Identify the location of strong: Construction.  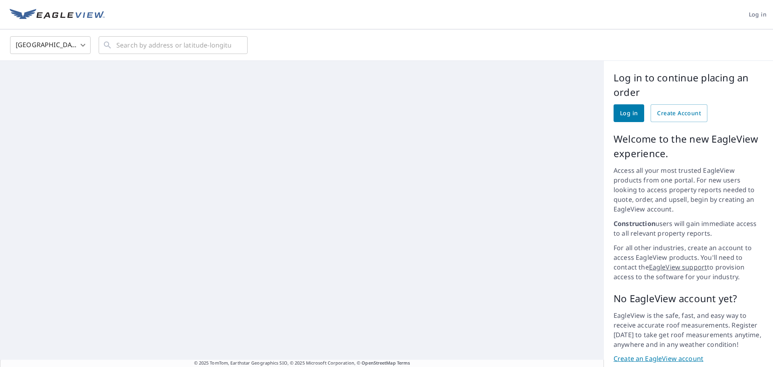
(634, 223).